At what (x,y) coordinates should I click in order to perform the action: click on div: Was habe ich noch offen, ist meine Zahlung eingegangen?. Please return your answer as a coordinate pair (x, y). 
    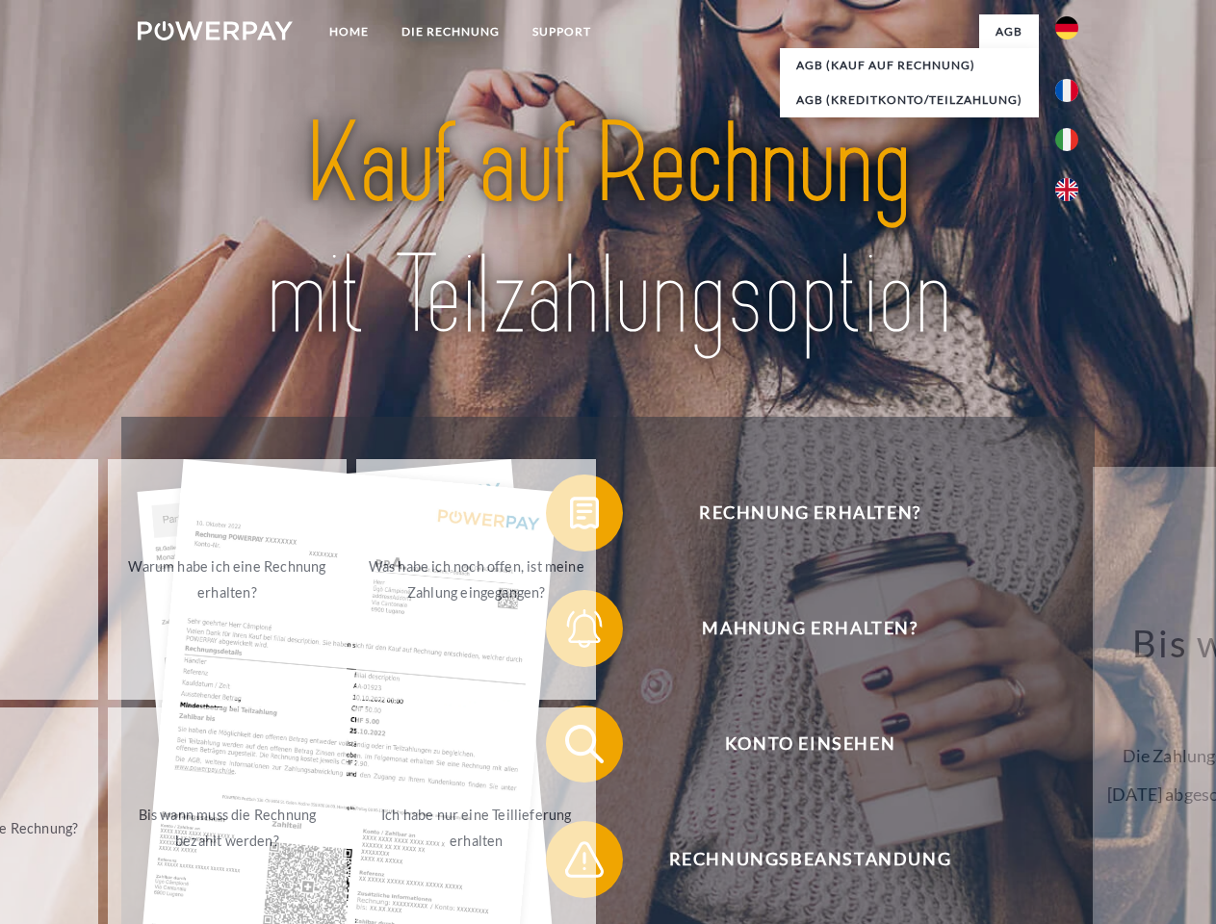
    Looking at the image, I should click on (476, 580).